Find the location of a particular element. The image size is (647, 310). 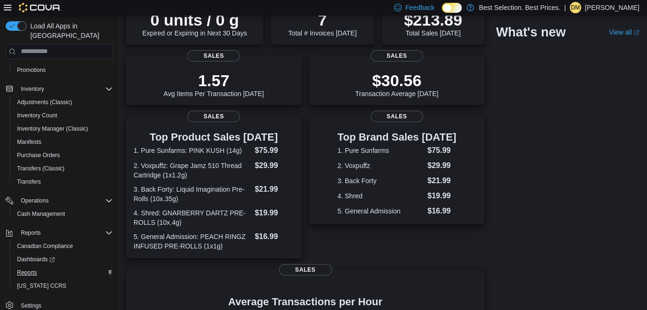

span: Settings is located at coordinates (31, 306).